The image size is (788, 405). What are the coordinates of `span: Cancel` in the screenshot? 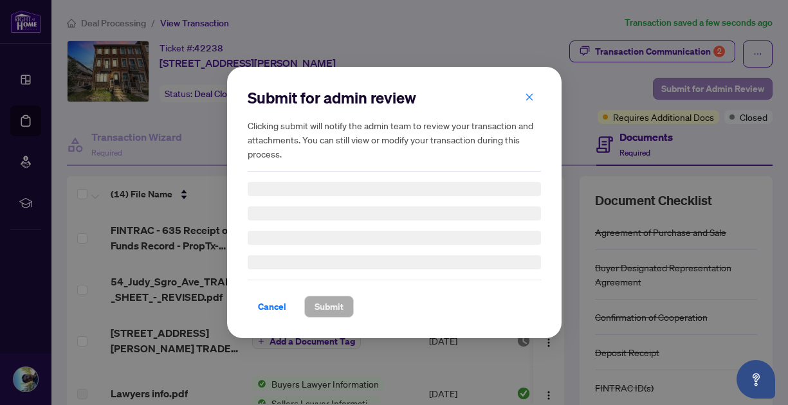 It's located at (272, 307).